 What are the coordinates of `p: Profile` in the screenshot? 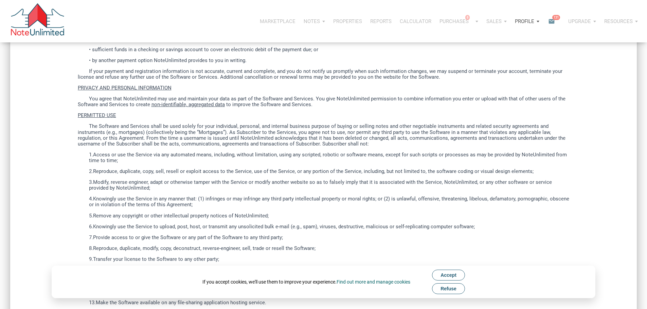 It's located at (524, 21).